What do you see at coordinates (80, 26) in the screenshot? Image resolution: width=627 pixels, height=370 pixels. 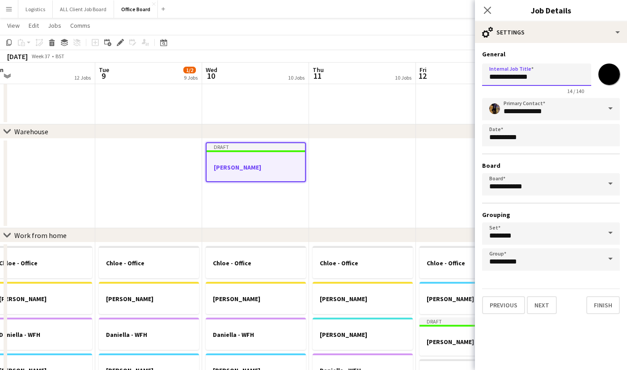 I see `span: Comms` at bounding box center [80, 26].